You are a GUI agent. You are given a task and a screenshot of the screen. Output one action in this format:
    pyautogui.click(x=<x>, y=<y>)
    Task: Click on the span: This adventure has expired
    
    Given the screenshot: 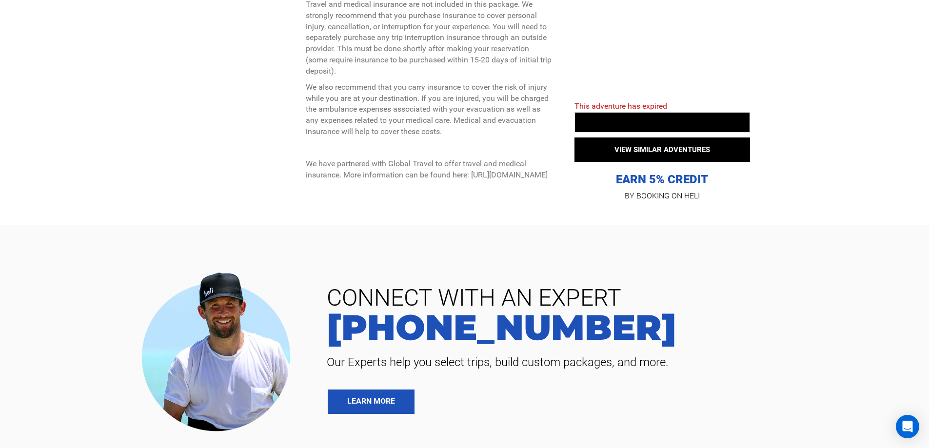 What is the action you would take?
    pyautogui.click(x=621, y=106)
    